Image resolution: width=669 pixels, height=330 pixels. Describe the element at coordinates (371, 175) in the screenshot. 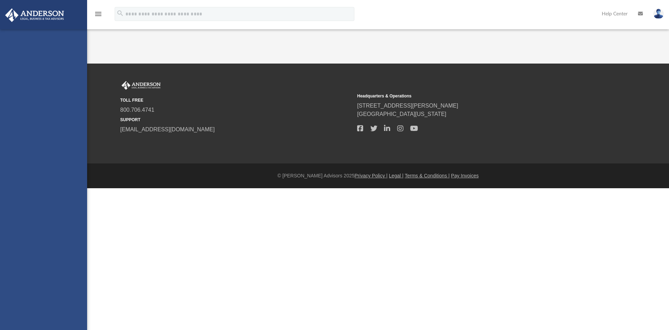

I see `a: Privacy Policy |` at that location.